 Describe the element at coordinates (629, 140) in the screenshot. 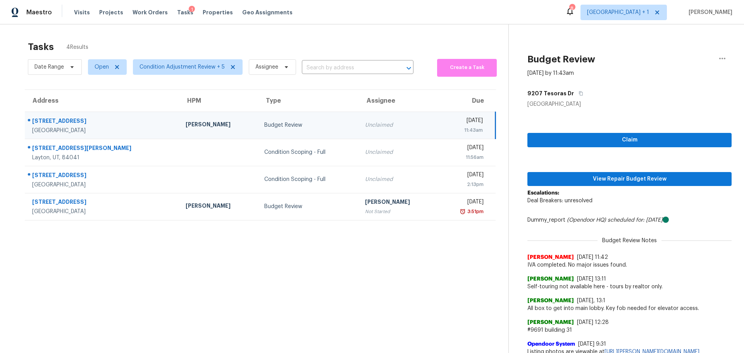

I see `button: Claim` at that location.